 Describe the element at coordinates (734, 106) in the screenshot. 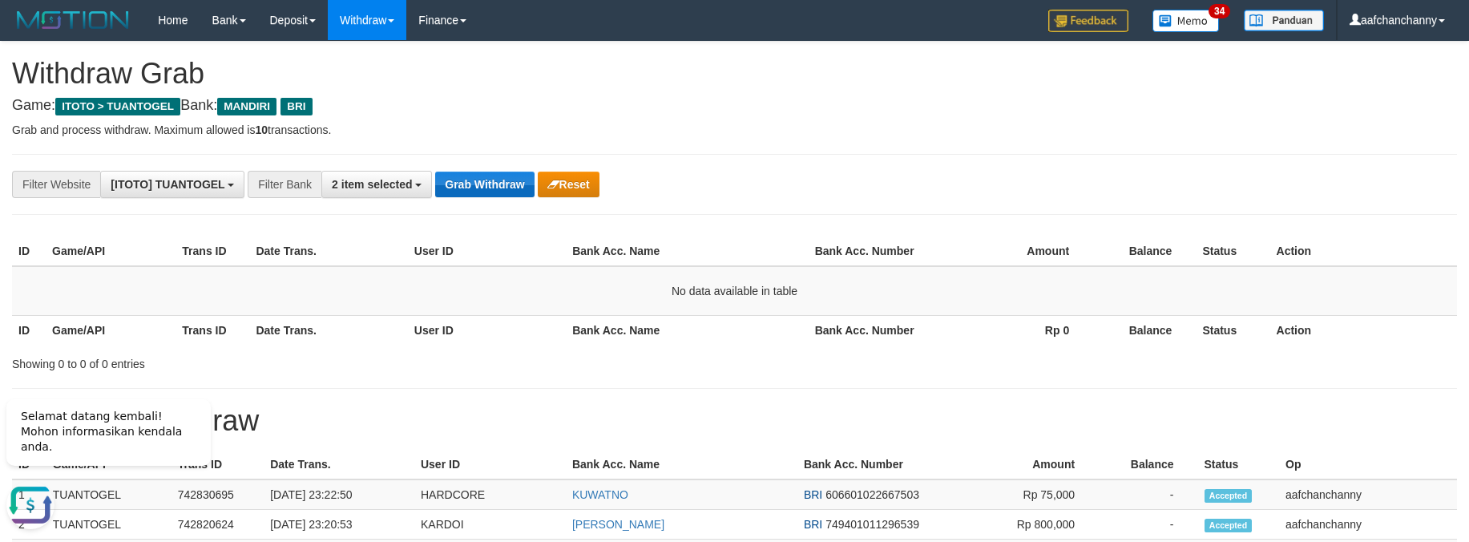

I see `h4: Game: Bank:` at that location.